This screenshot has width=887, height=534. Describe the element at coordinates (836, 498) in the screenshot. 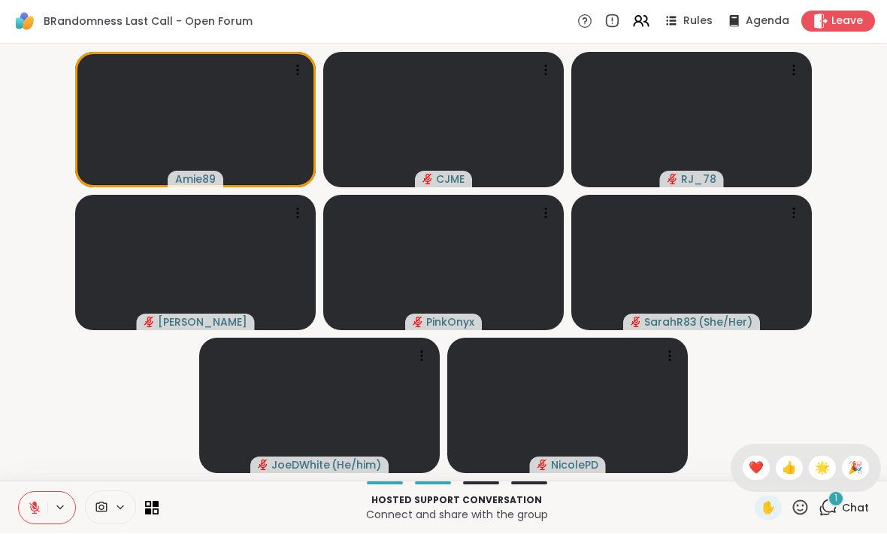

I see `span: 1` at that location.